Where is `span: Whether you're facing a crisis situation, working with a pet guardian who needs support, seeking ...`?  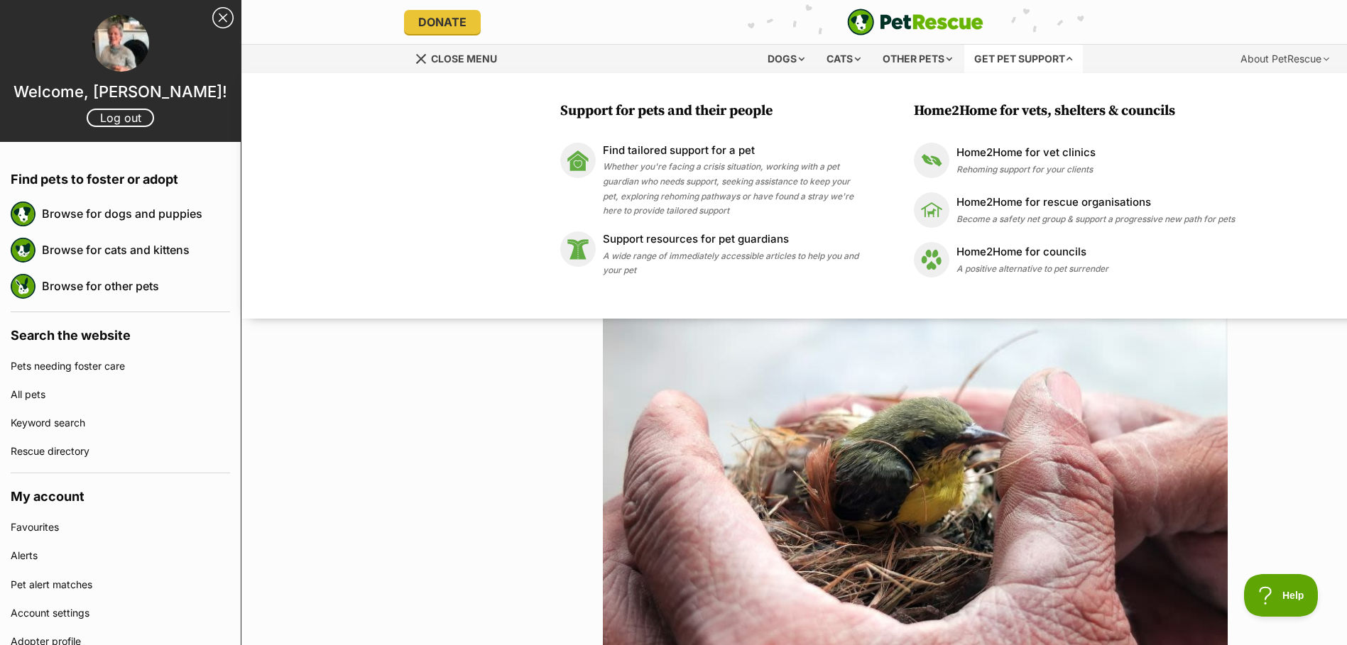
span: Whether you're facing a crisis situation, working with a pet guardian who needs support, seeking ... is located at coordinates (728, 188).